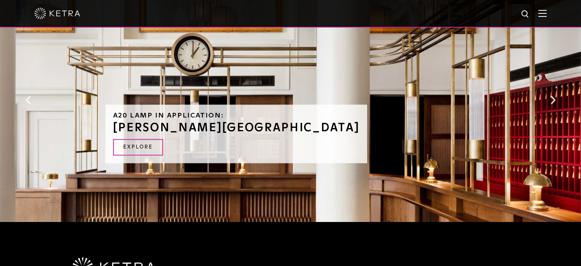  I want to click on img: search icon, so click(525, 14).